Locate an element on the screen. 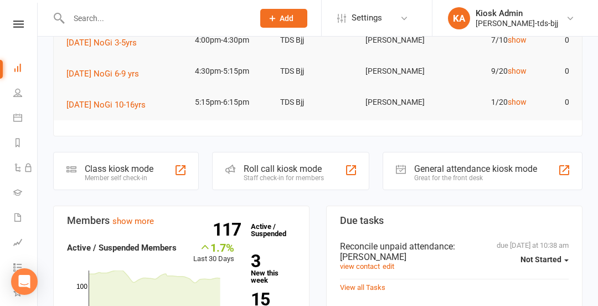  a: Assessments is located at coordinates (25, 243).